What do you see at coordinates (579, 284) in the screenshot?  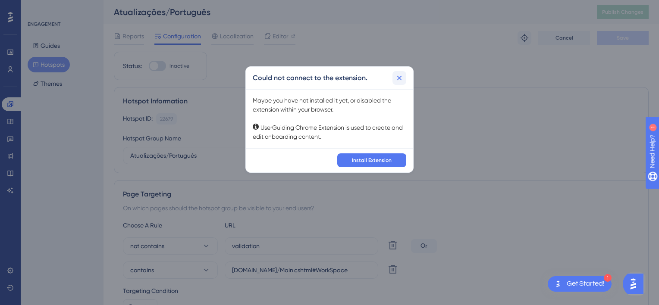 I see `div: Open Get Started! checklist, remaining modules: 1` at bounding box center [579, 284].